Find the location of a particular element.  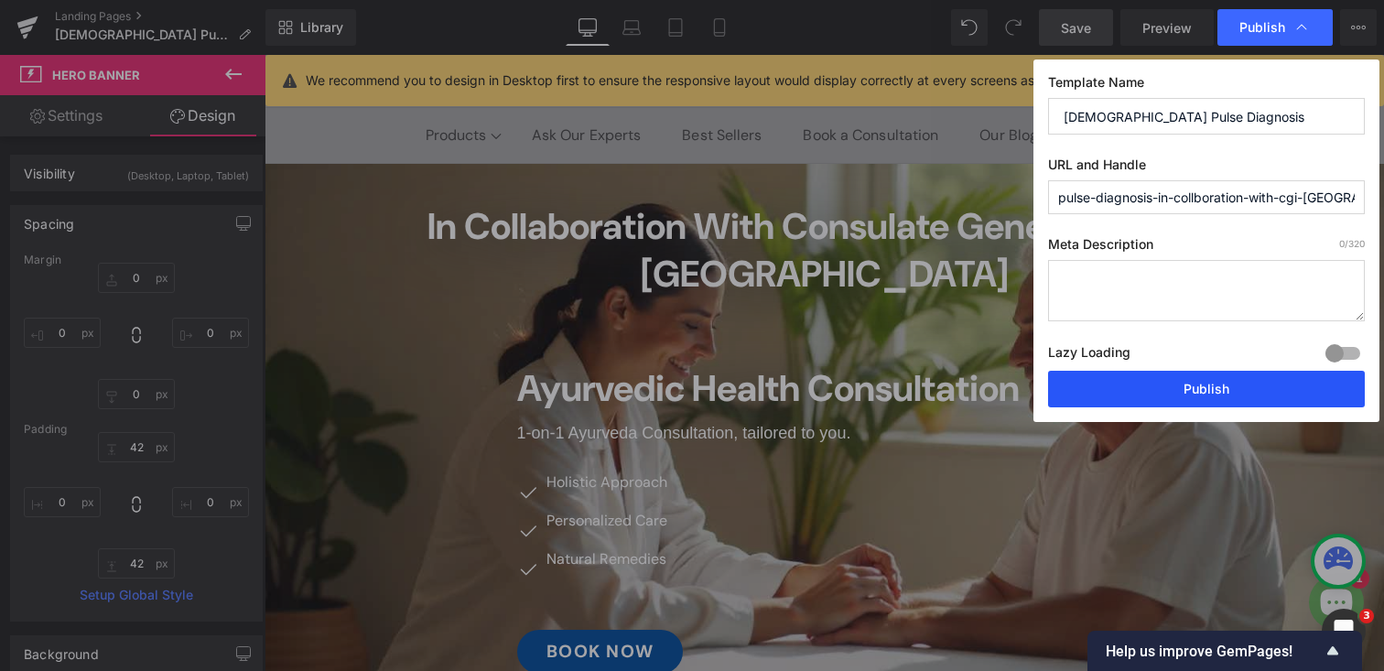

span: 0 is located at coordinates (1341, 243).